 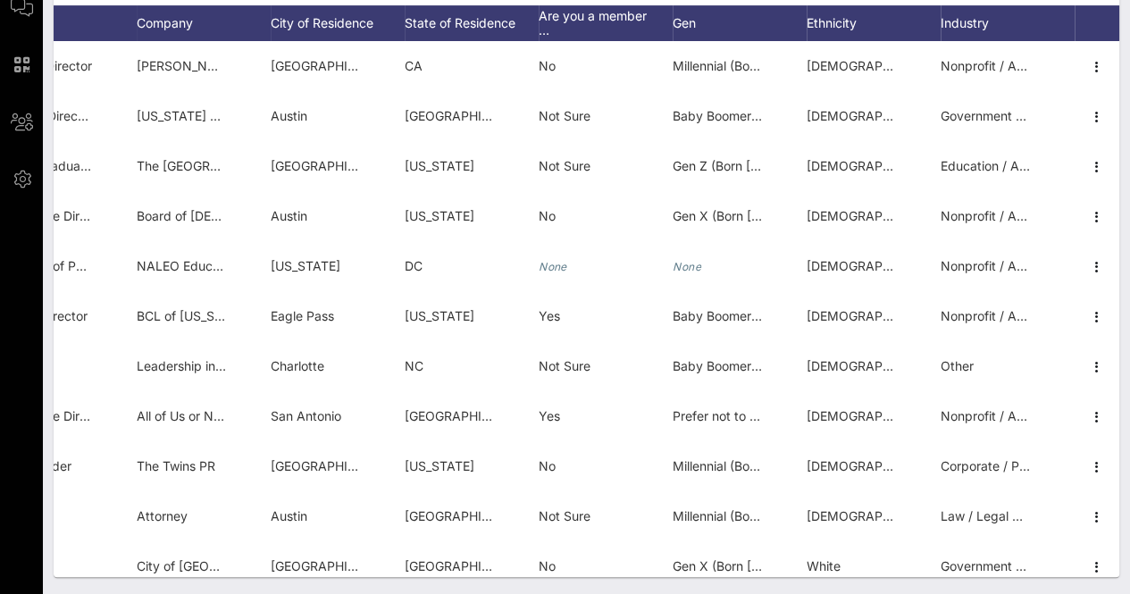 I want to click on span: San Antonio, so click(x=306, y=415).